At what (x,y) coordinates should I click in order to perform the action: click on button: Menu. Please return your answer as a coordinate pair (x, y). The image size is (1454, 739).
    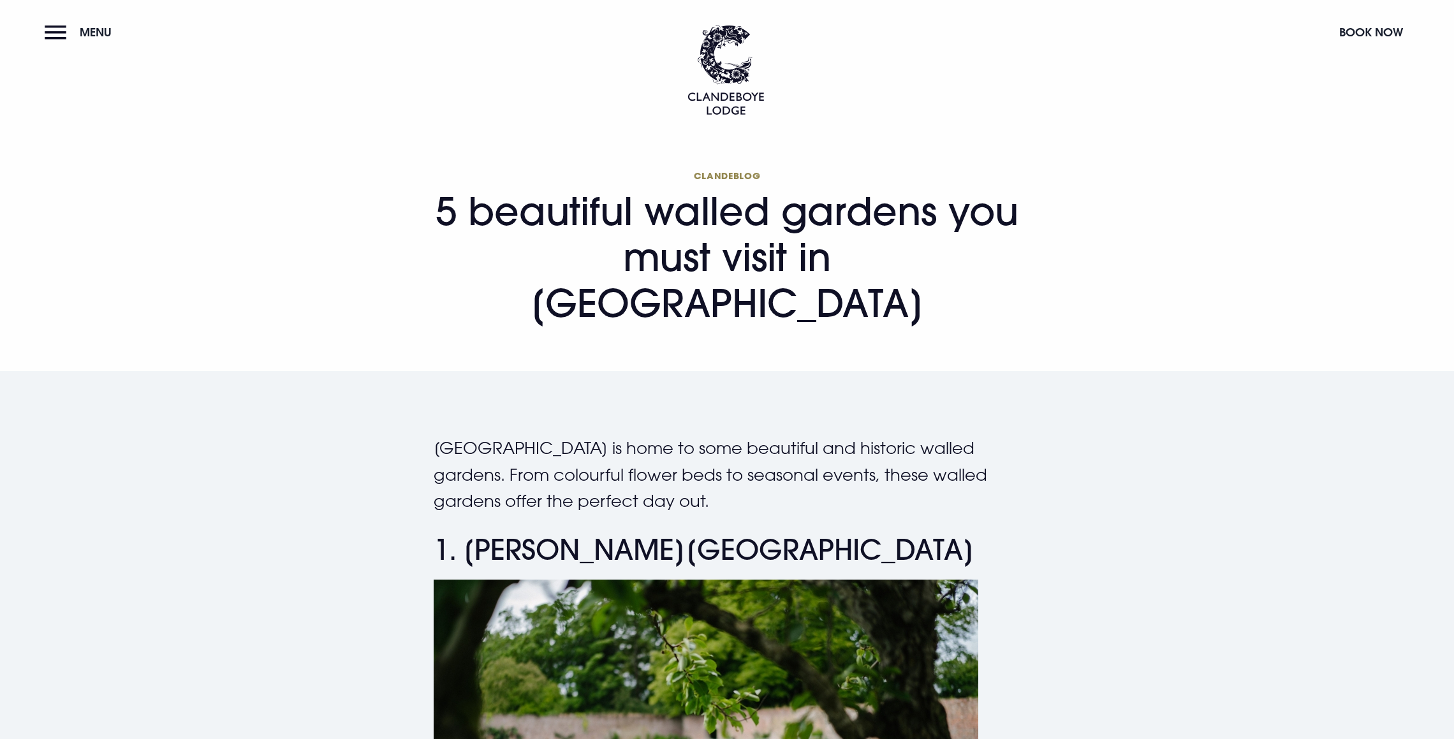
    Looking at the image, I should click on (81, 32).